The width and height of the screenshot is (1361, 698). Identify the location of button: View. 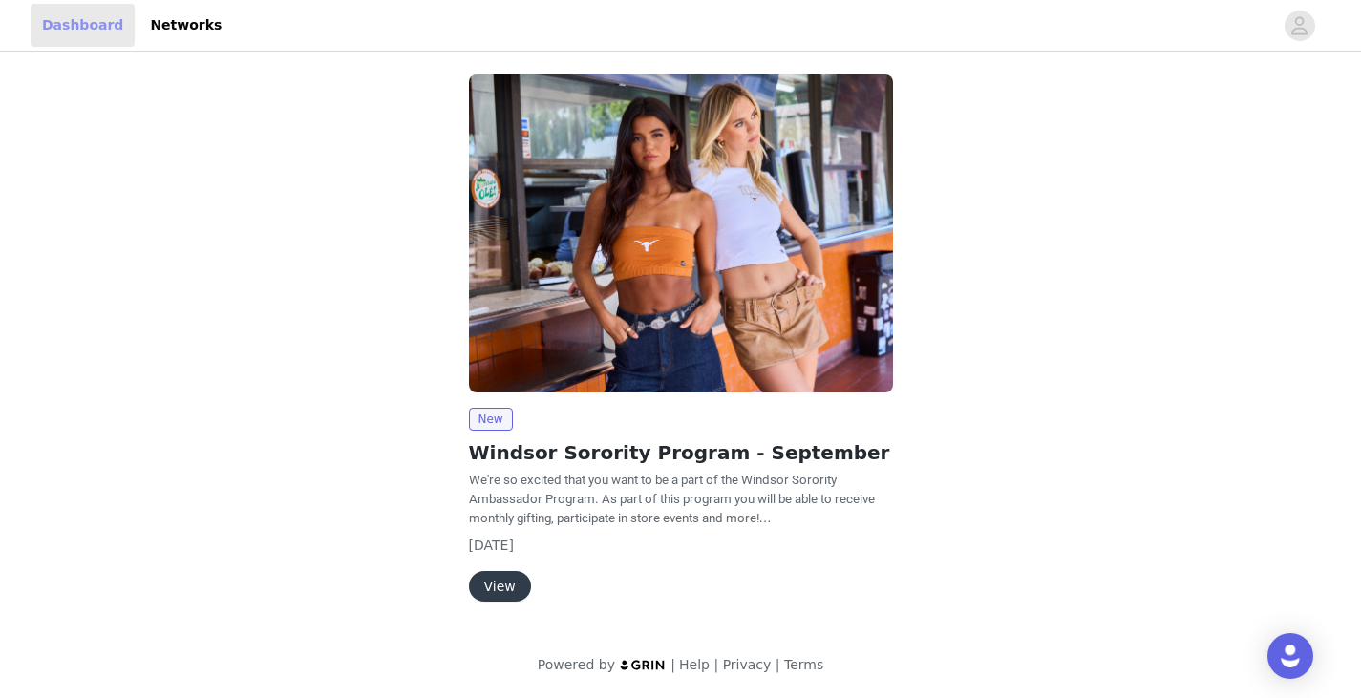
(500, 587).